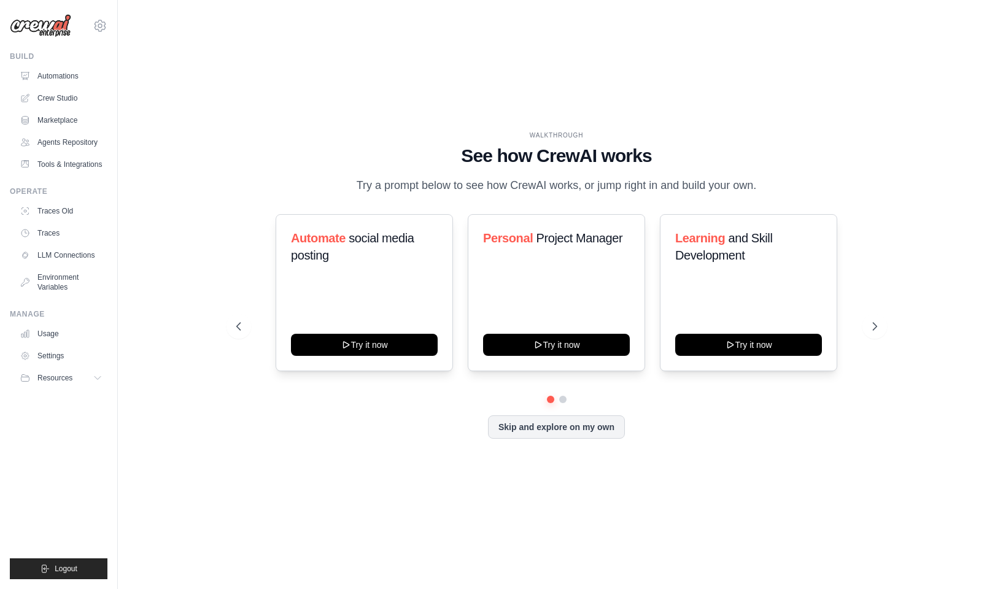 The image size is (995, 589). Describe the element at coordinates (699, 238) in the screenshot. I see `span: Learning` at that location.